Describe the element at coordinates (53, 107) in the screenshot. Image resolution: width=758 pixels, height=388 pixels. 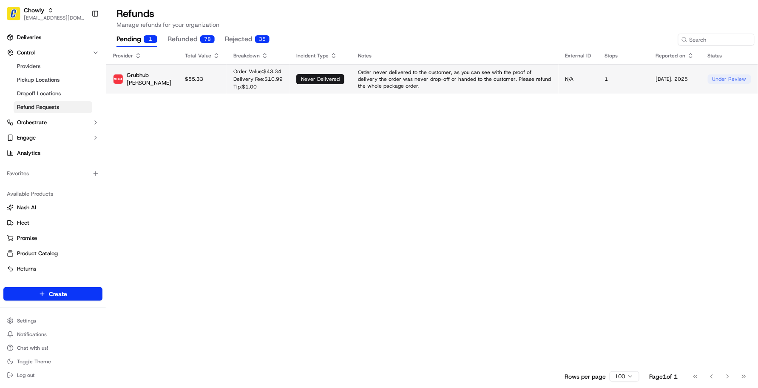
I see `a: Refund Requests` at that location.